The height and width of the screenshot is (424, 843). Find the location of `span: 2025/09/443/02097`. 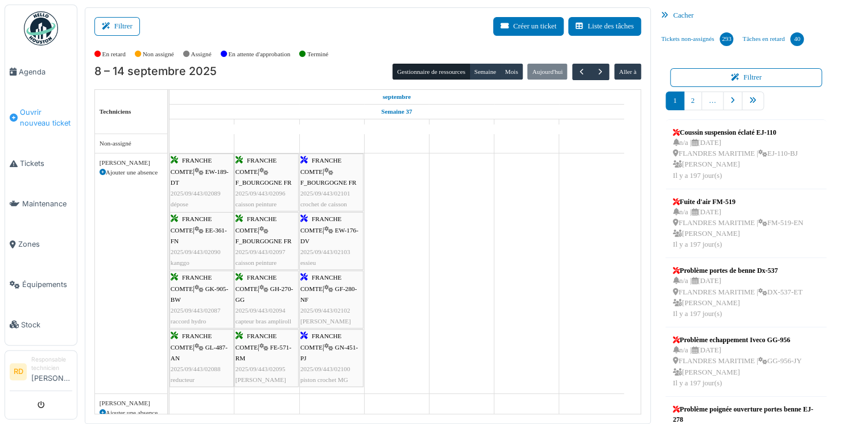

span: 2025/09/443/02097 is located at coordinates (260, 252).